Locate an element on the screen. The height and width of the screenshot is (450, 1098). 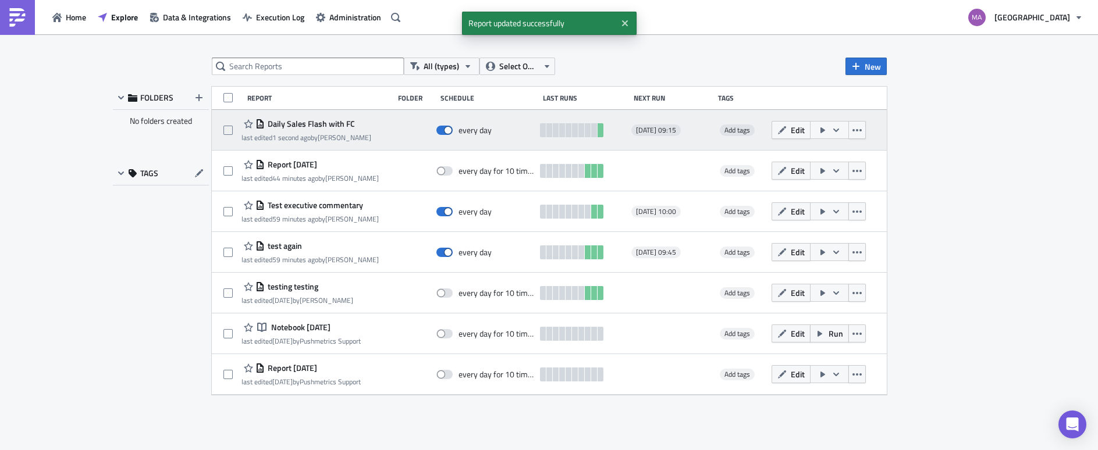
span: Report 2025-08-18 is located at coordinates (291, 165).